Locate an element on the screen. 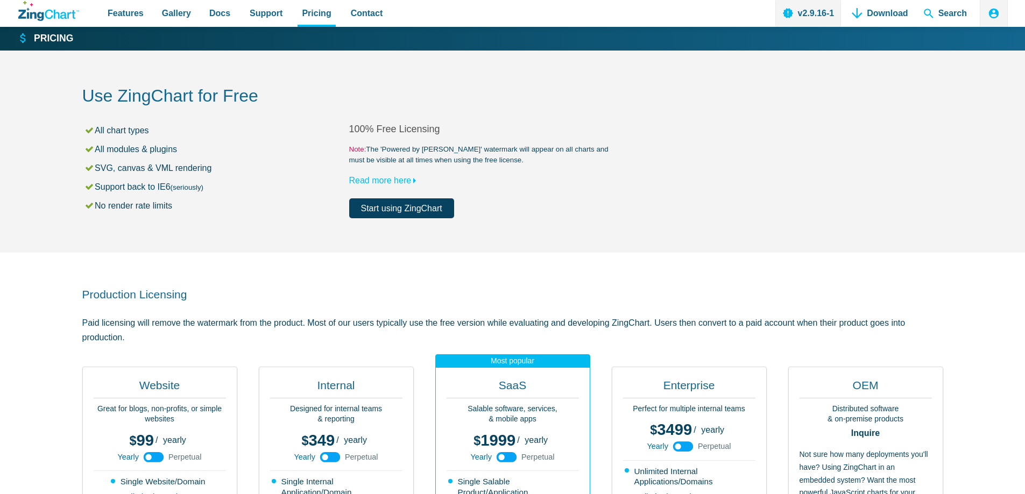 This screenshot has height=494, width=1025. li: Unlimited Internal Applications/Domains is located at coordinates (690, 477).